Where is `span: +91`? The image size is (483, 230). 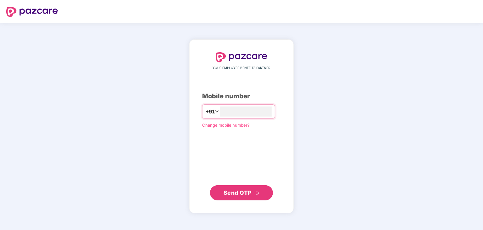 span: +91 is located at coordinates (210, 111).